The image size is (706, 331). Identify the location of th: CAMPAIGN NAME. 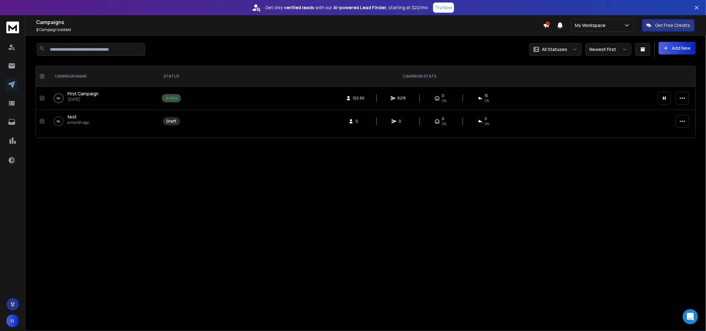
(103, 76).